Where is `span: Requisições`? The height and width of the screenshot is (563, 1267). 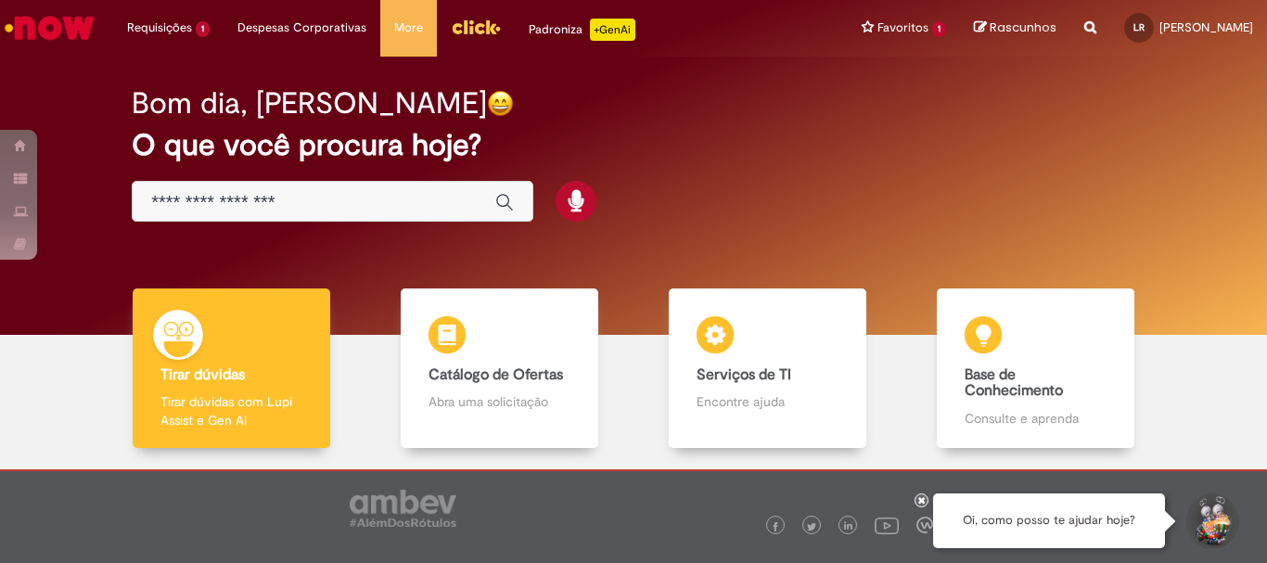 span: Requisições is located at coordinates (160, 28).